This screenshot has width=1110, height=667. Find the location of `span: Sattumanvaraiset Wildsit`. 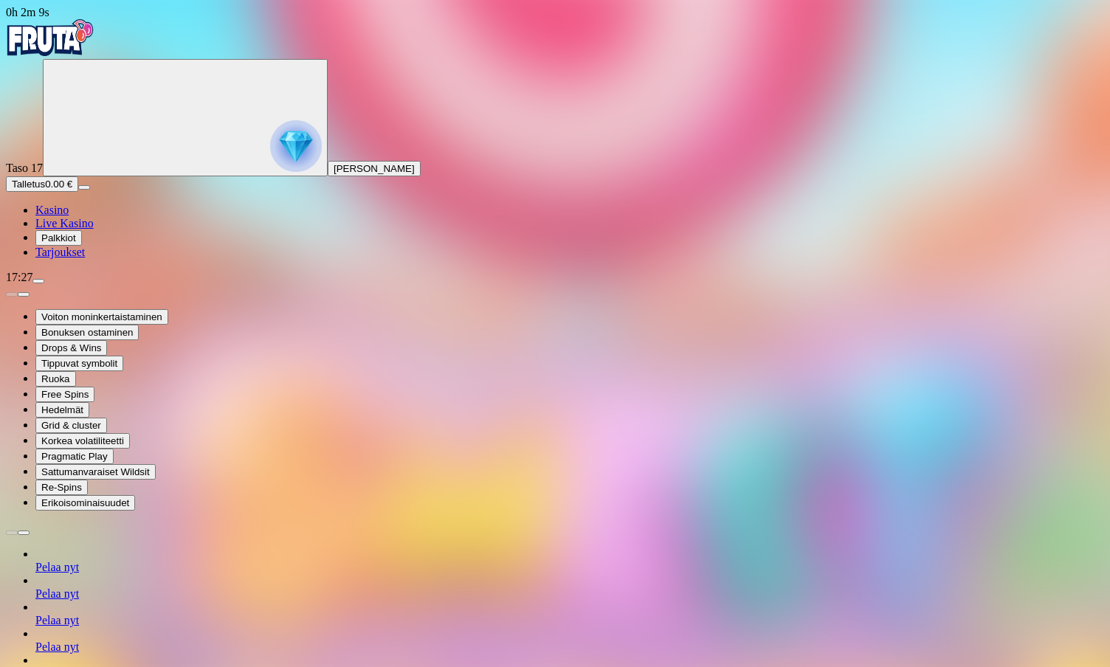

span: Sattumanvaraiset Wildsit is located at coordinates (95, 472).